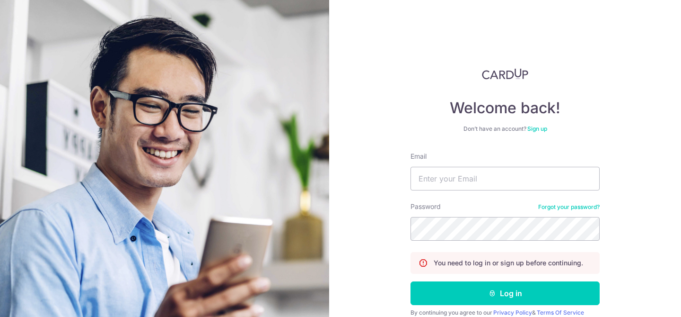 This screenshot has width=681, height=317. Describe the element at coordinates (569, 207) in the screenshot. I see `a: Forgot your password?` at that location.